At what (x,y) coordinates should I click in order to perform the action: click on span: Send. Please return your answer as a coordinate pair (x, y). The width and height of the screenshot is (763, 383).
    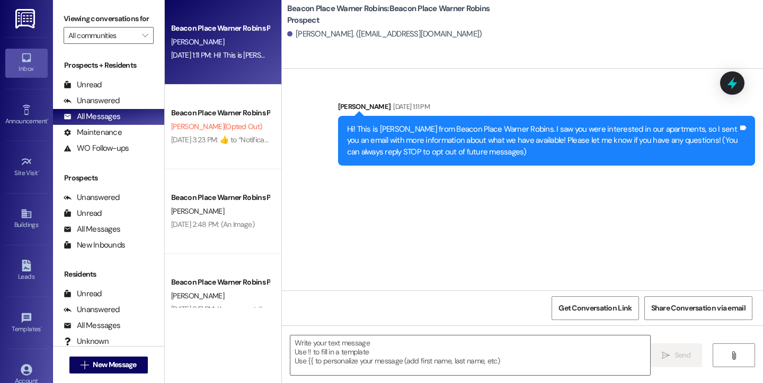
    Looking at the image, I should click on (682, 355).